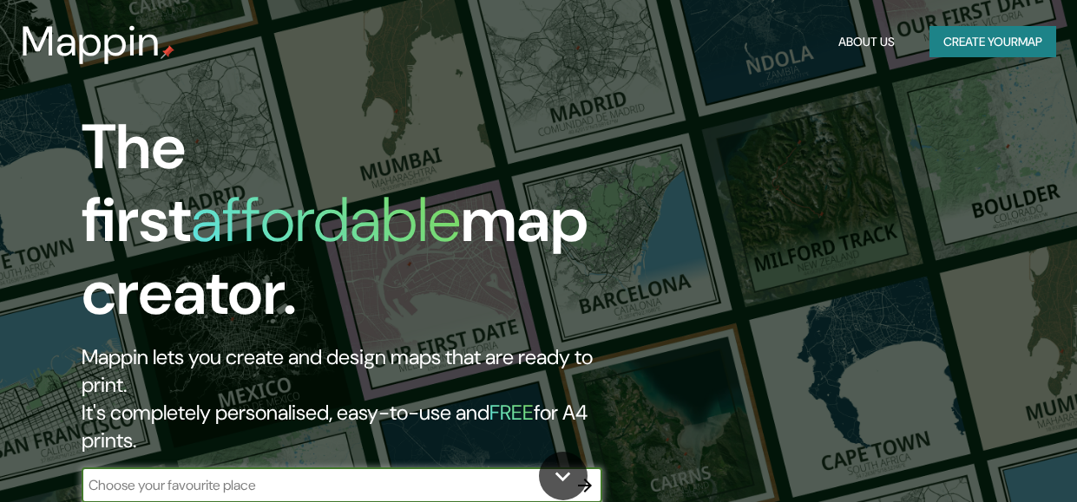 This screenshot has width=1077, height=502. Describe the element at coordinates (90, 42) in the screenshot. I see `h3: Mappin` at that location.